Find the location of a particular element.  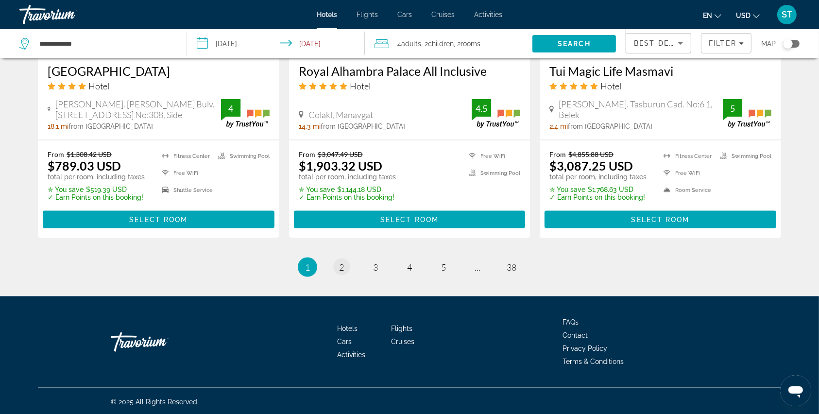

a: Travorium is located at coordinates (68, 15).